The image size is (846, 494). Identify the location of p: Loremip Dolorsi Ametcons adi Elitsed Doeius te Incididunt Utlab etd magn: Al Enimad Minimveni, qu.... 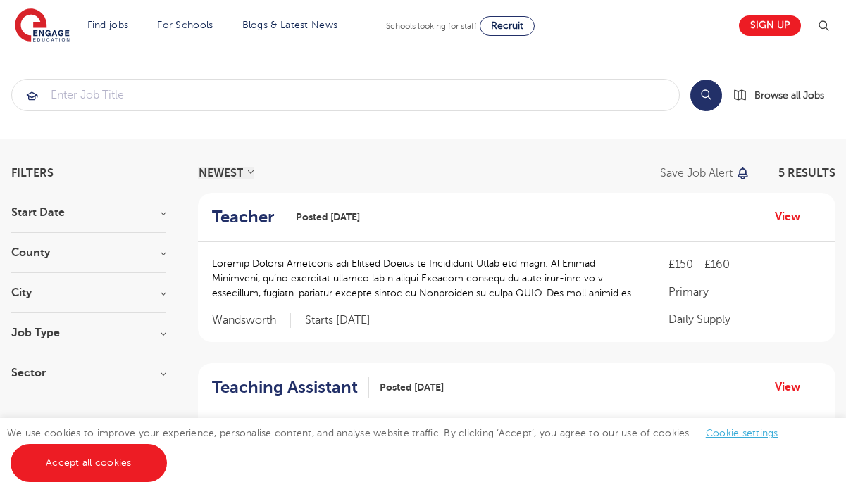
(426, 278).